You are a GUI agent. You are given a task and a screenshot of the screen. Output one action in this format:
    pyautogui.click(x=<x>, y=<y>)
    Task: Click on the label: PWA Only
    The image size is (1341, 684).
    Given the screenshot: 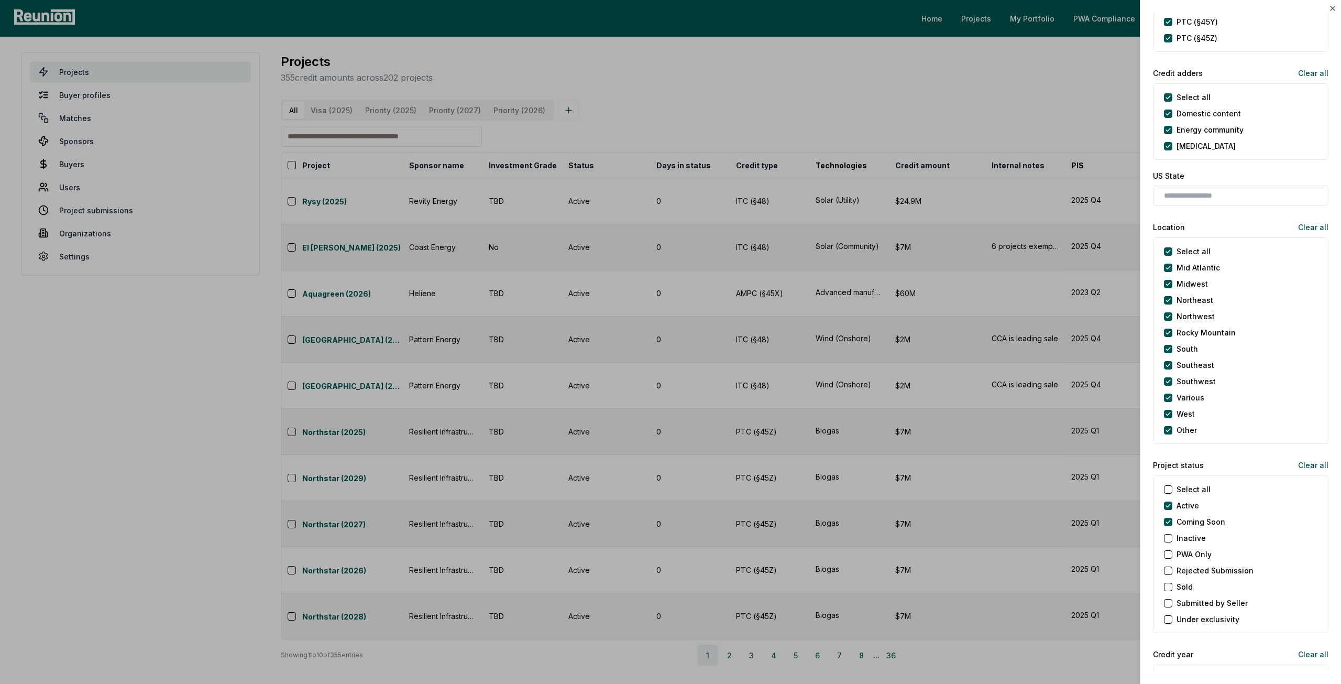 What is the action you would take?
    pyautogui.click(x=1194, y=554)
    